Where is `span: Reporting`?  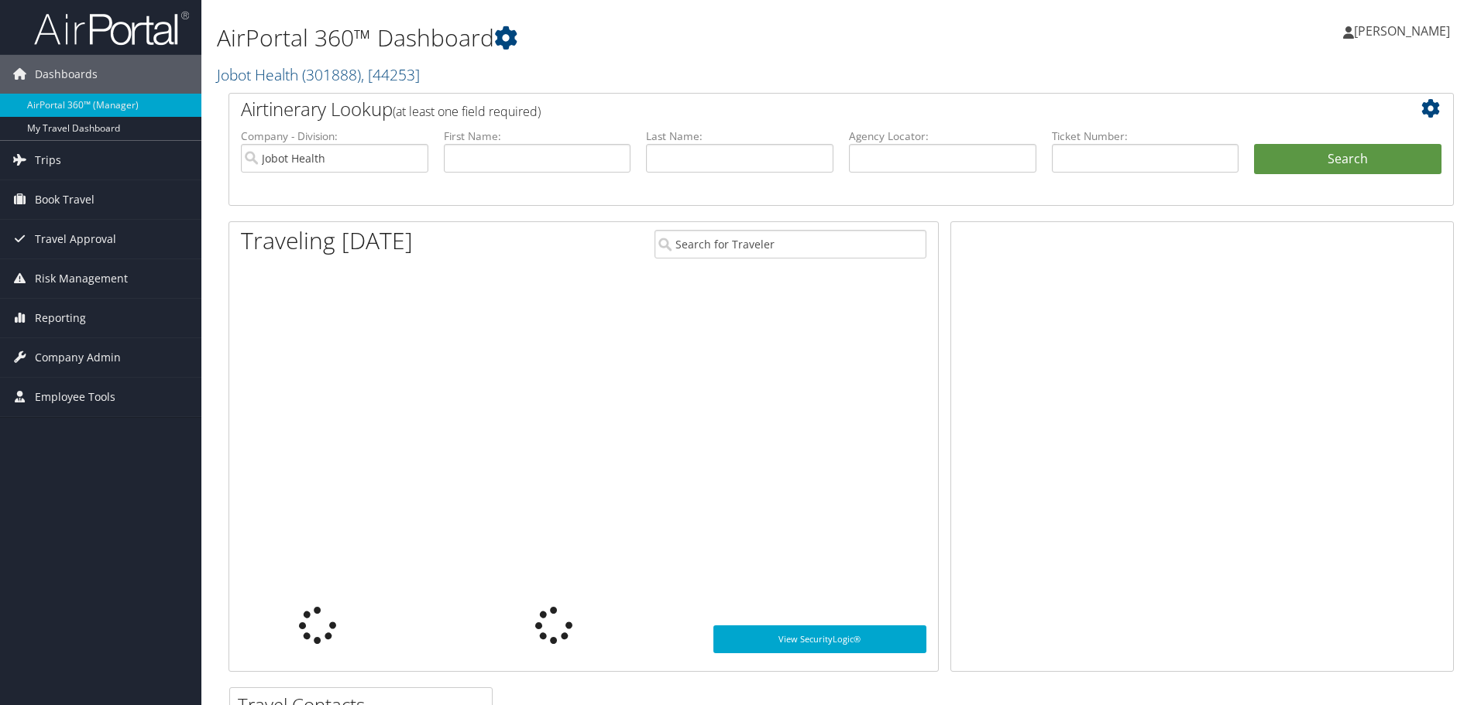
span: Reporting is located at coordinates (60, 318).